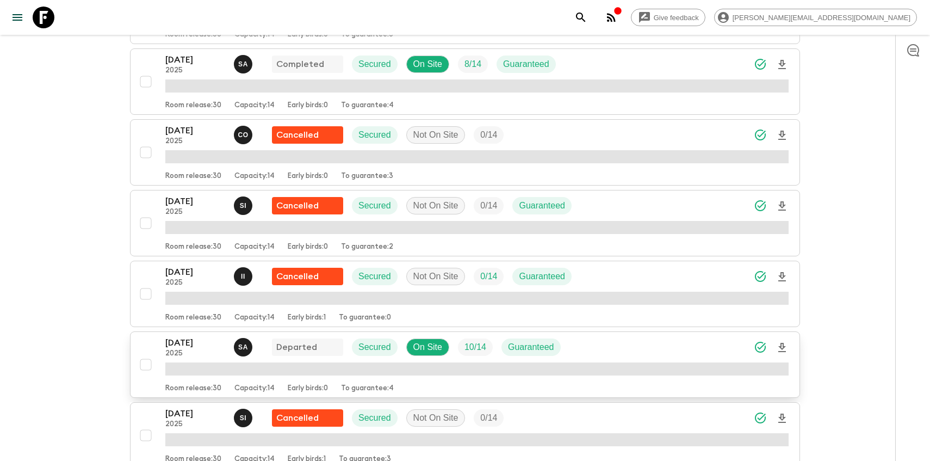  I want to click on p: I I, so click(243, 276).